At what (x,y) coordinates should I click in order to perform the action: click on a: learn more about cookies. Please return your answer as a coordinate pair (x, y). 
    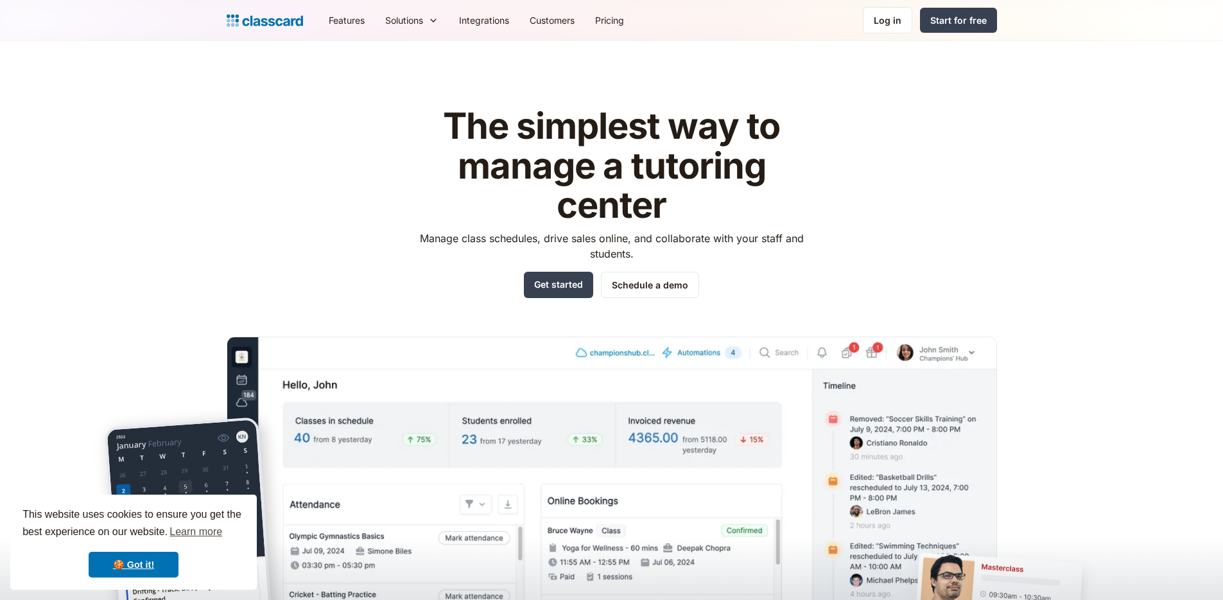
    Looking at the image, I should click on (196, 532).